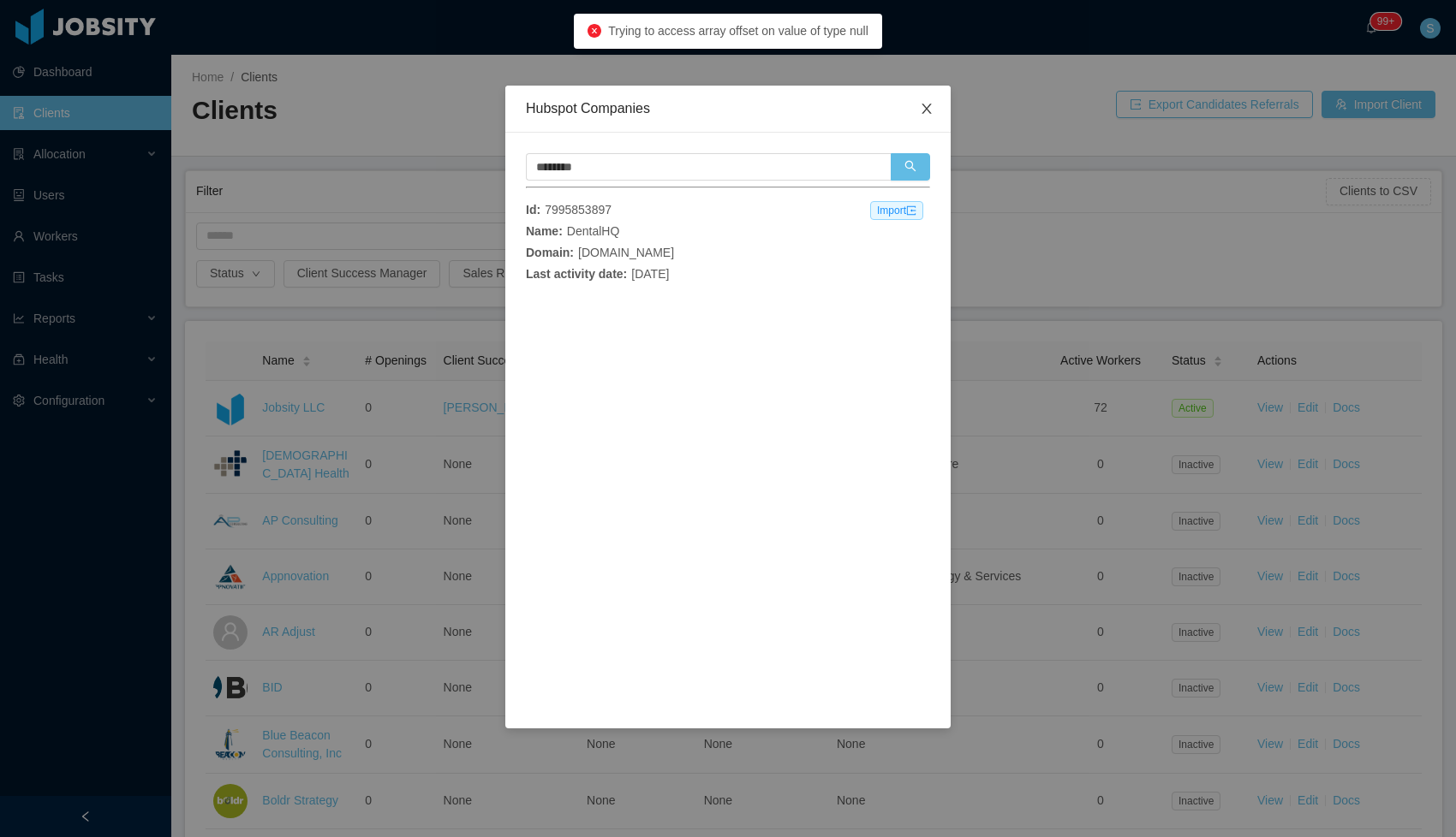 The height and width of the screenshot is (837, 1456). Describe the element at coordinates (910, 167) in the screenshot. I see `button: icon: search` at that location.